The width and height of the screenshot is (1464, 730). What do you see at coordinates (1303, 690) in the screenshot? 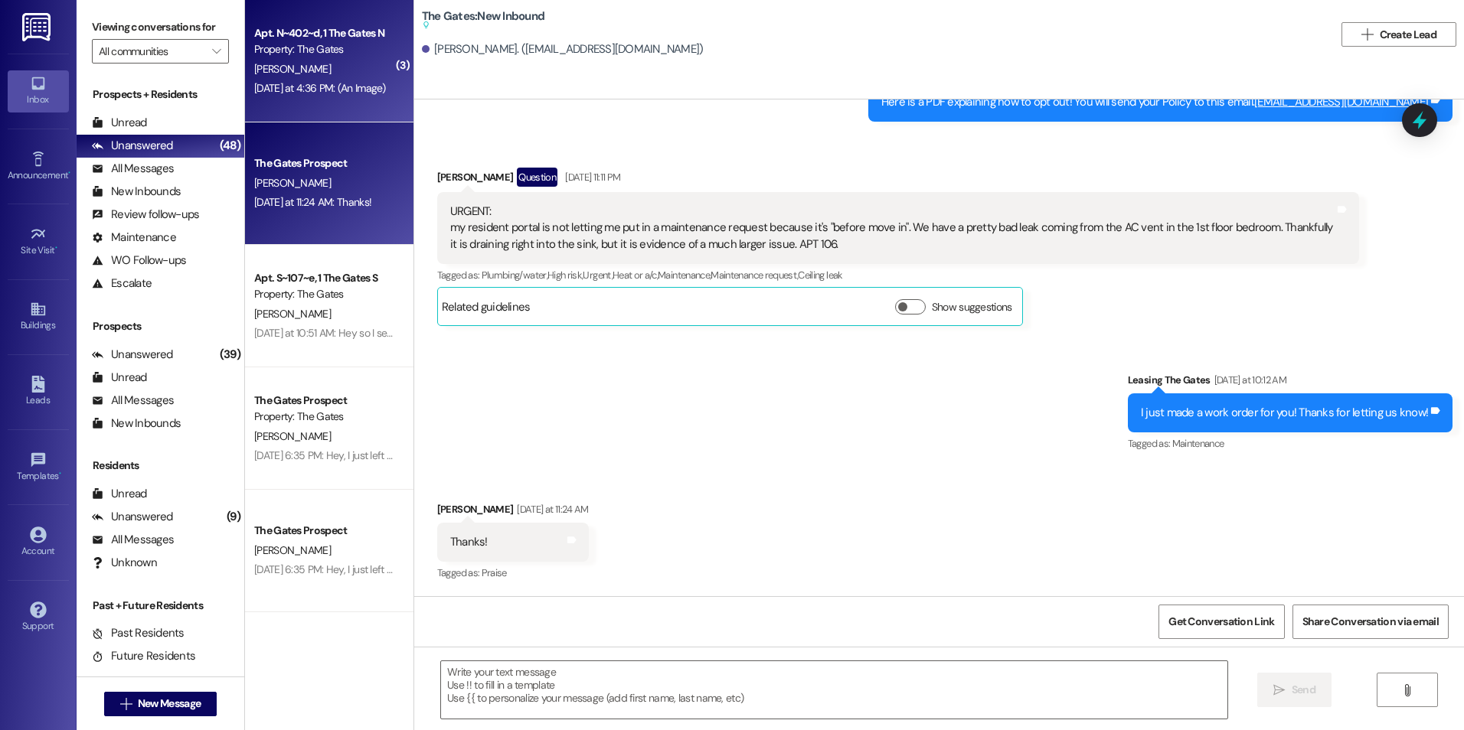
I see `span: Send` at bounding box center [1303, 690].